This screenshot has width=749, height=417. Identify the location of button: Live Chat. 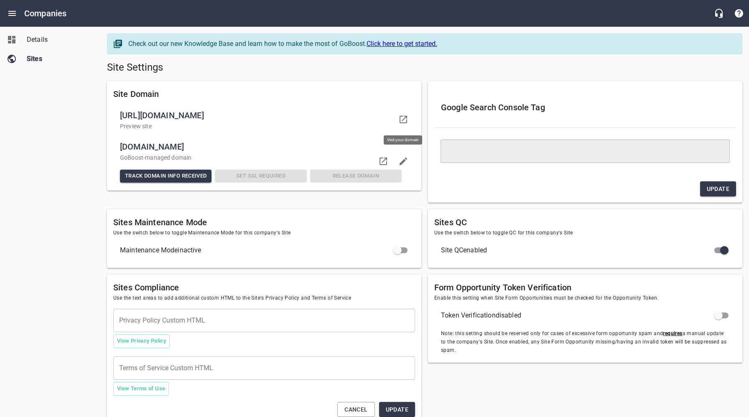
(719, 13).